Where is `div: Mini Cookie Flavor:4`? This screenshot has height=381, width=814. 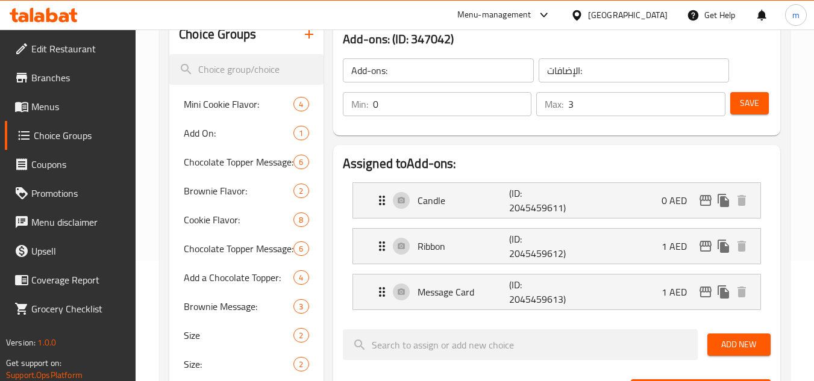
div: Mini Cookie Flavor:4 is located at coordinates (246, 104).